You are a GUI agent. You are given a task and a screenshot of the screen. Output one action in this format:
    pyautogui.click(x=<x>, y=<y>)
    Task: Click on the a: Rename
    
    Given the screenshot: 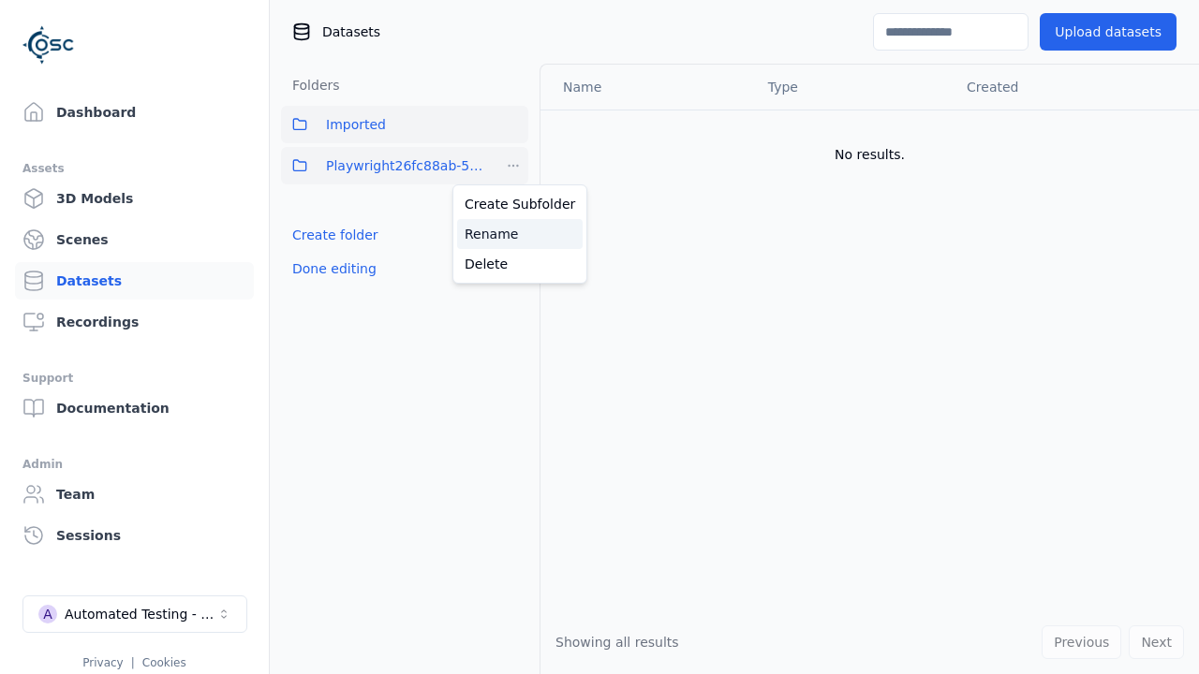 What is the action you would take?
    pyautogui.click(x=520, y=234)
    